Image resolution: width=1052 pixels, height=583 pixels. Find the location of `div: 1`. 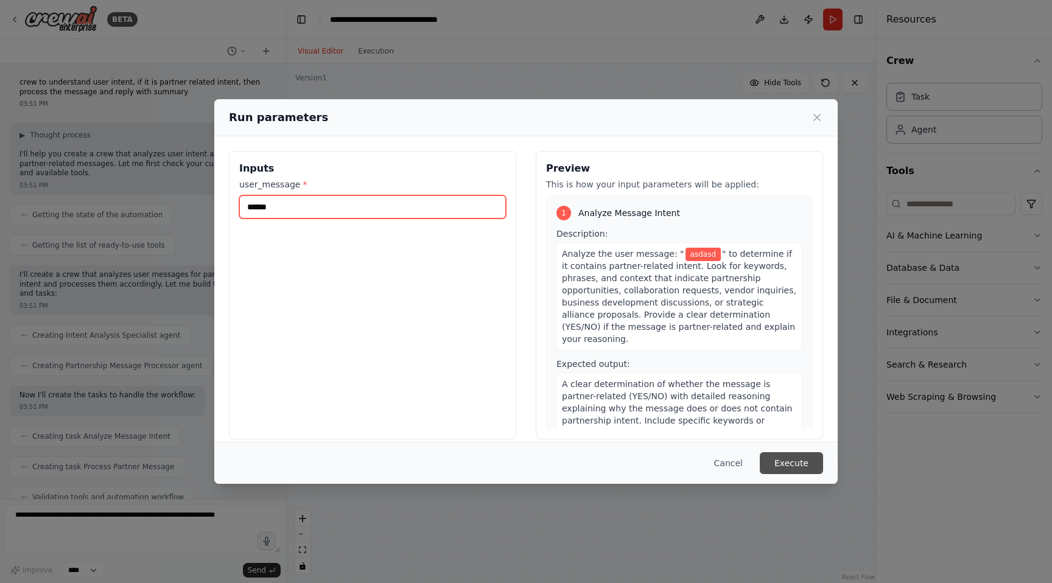

div: 1 is located at coordinates (564, 213).